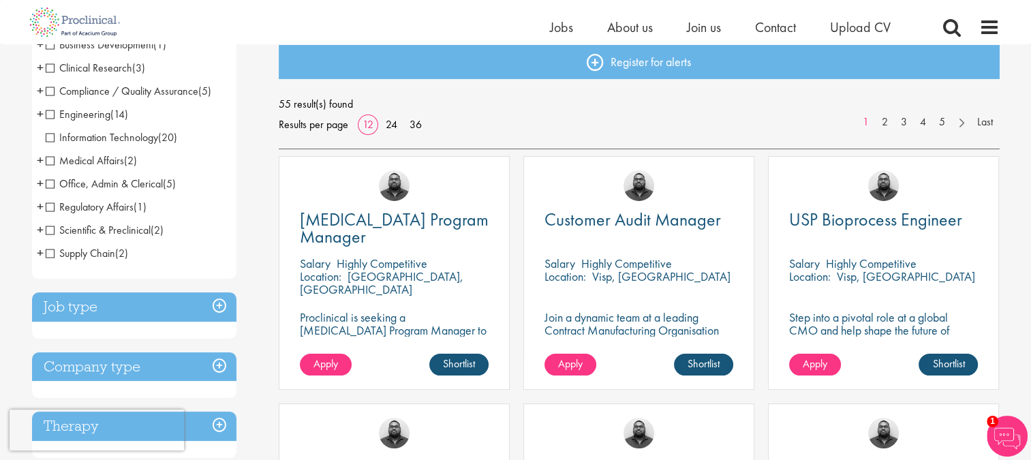 This screenshot has width=1031, height=460. What do you see at coordinates (630, 27) in the screenshot?
I see `span: About us` at bounding box center [630, 27].